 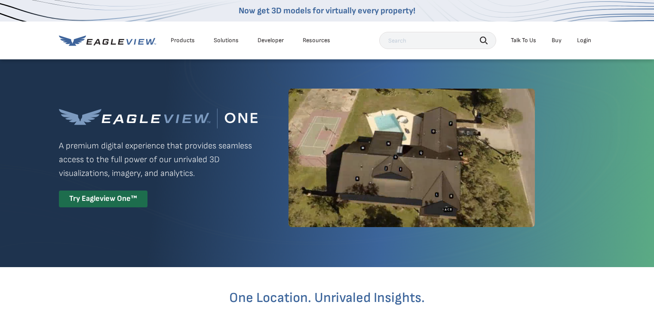 What do you see at coordinates (327, 298) in the screenshot?
I see `h2: One Location. Unrivaled Insights.` at bounding box center [327, 298].